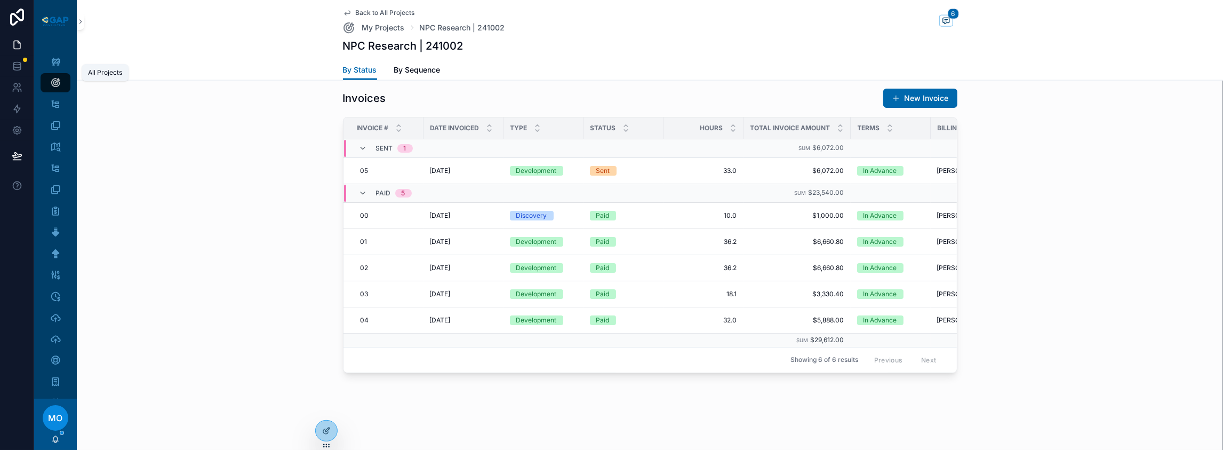 Image resolution: width=1223 pixels, height=450 pixels. Describe the element at coordinates (360, 70) in the screenshot. I see `a: By Status` at that location.